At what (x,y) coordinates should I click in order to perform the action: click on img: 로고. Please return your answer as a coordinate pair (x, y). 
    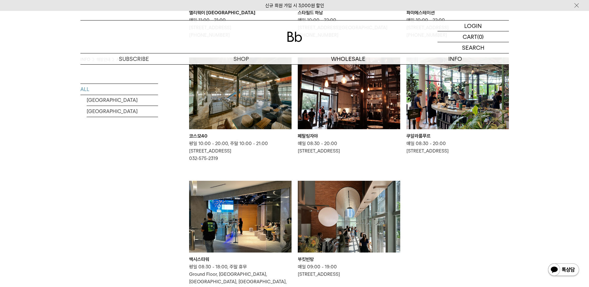
    Looking at the image, I should click on (295, 37).